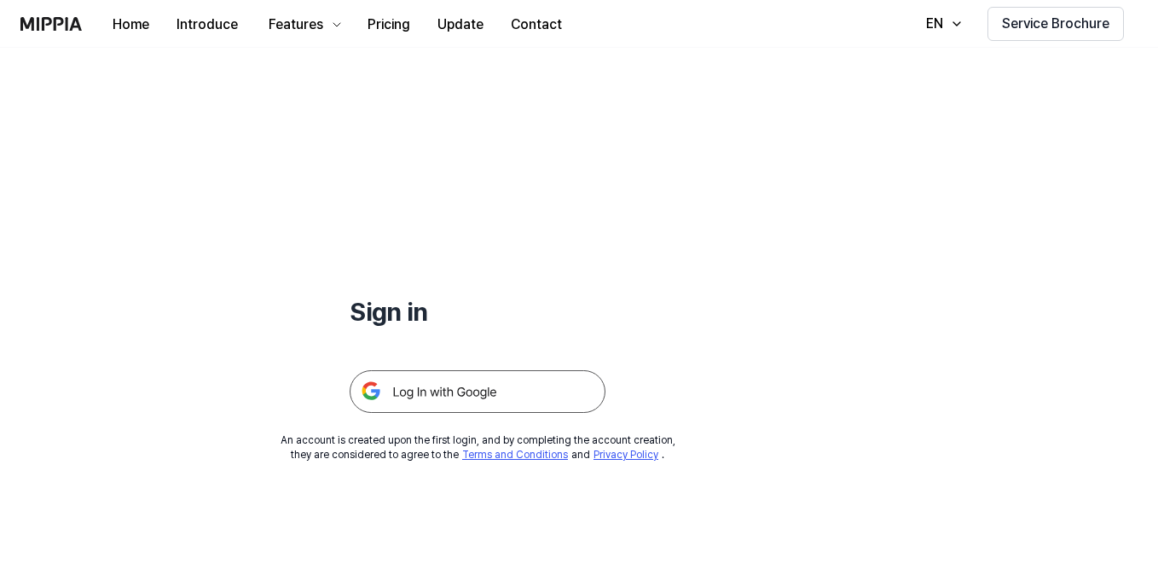 This screenshot has width=1158, height=581. What do you see at coordinates (207, 25) in the screenshot?
I see `button: Introduce` at bounding box center [207, 25].